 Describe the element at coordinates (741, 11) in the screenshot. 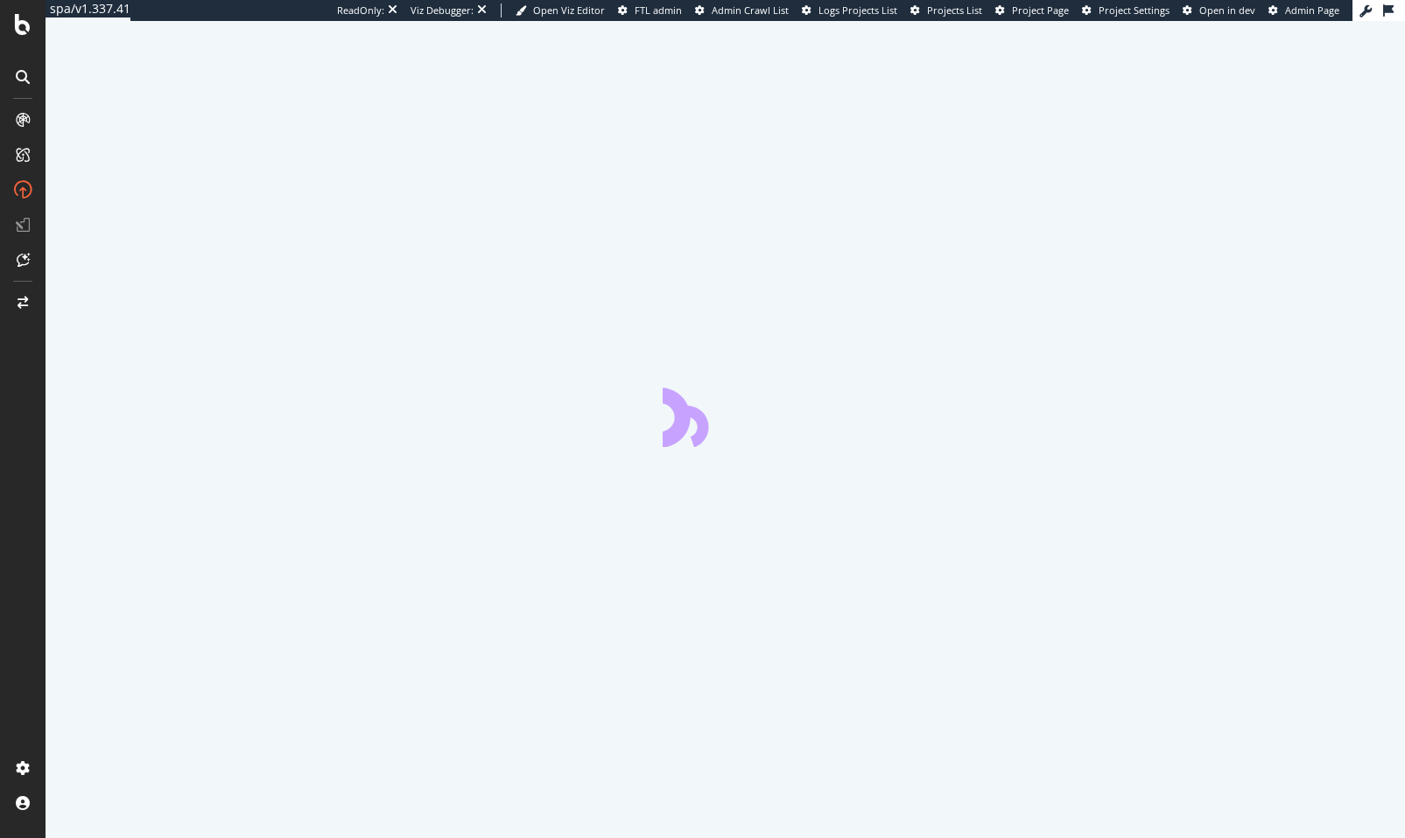

I see `a: Admin Crawl List` at that location.